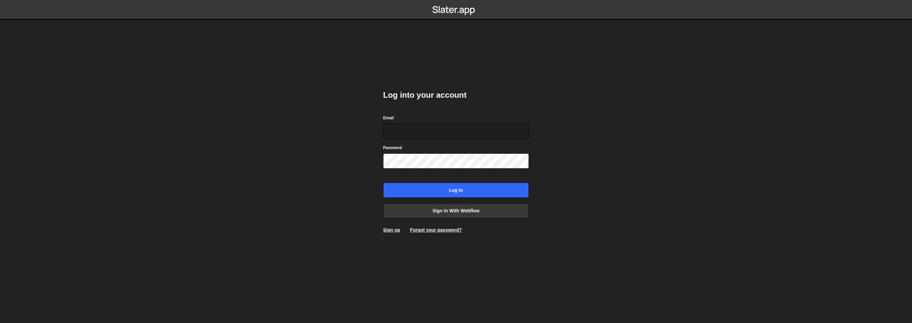  What do you see at coordinates (456, 95) in the screenshot?
I see `h2: Log into your account` at bounding box center [456, 95].